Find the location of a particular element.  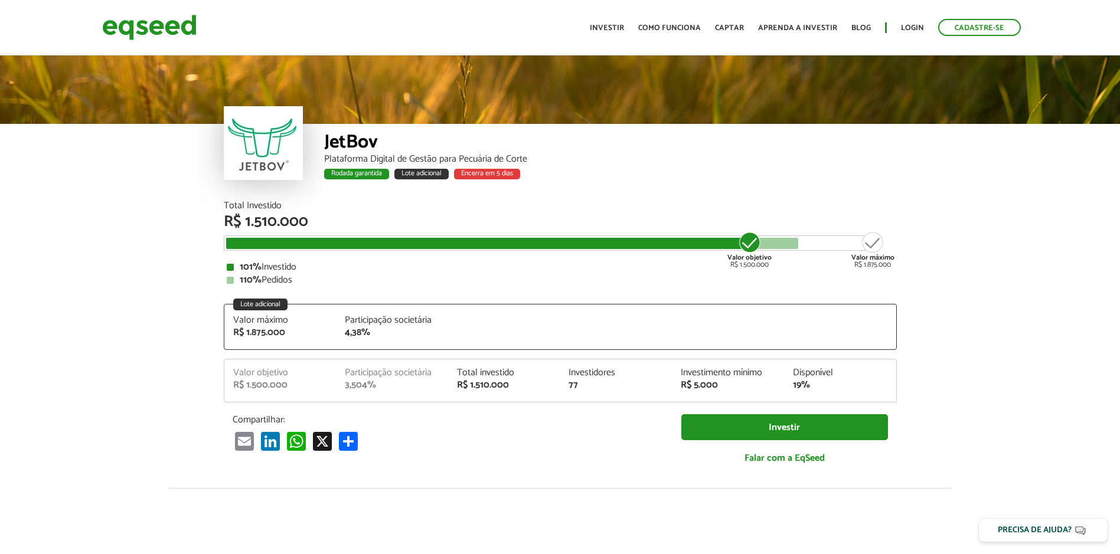

div: Valor objetivo is located at coordinates (280, 373).